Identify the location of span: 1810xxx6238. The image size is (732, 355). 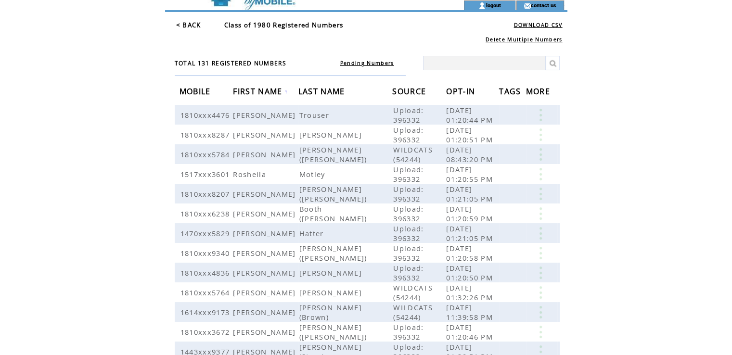
(206, 214).